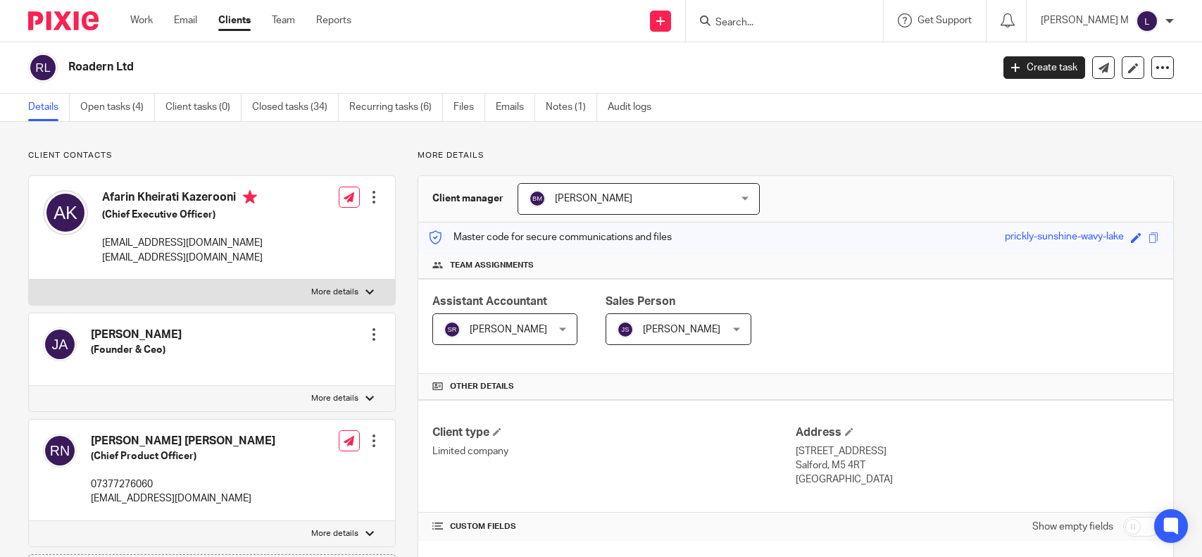 The width and height of the screenshot is (1202, 557). Describe the element at coordinates (185, 20) in the screenshot. I see `a: Email` at that location.